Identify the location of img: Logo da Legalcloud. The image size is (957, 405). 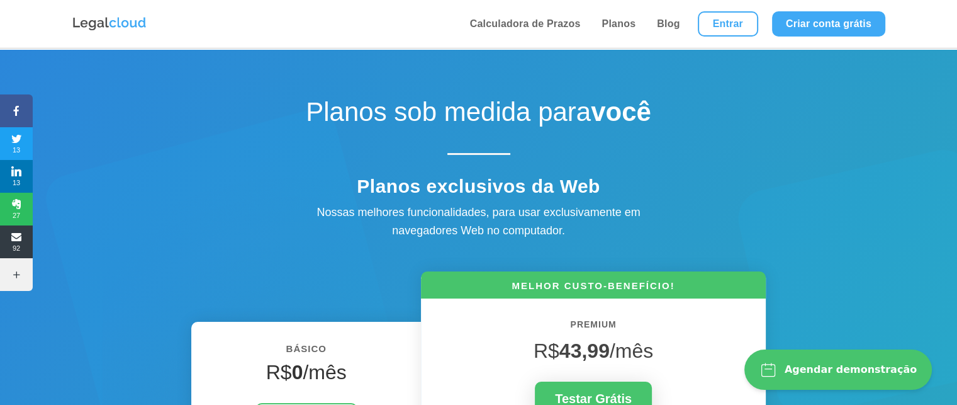
(110, 24).